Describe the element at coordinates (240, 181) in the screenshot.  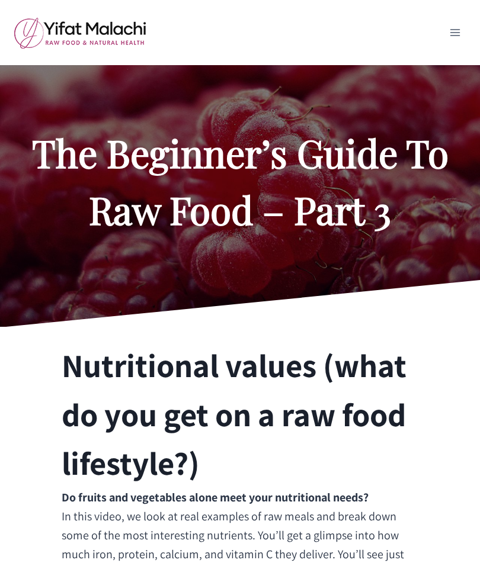
I see `h2: The Beginner’s Guide To Raw Food – Part 3` at that location.